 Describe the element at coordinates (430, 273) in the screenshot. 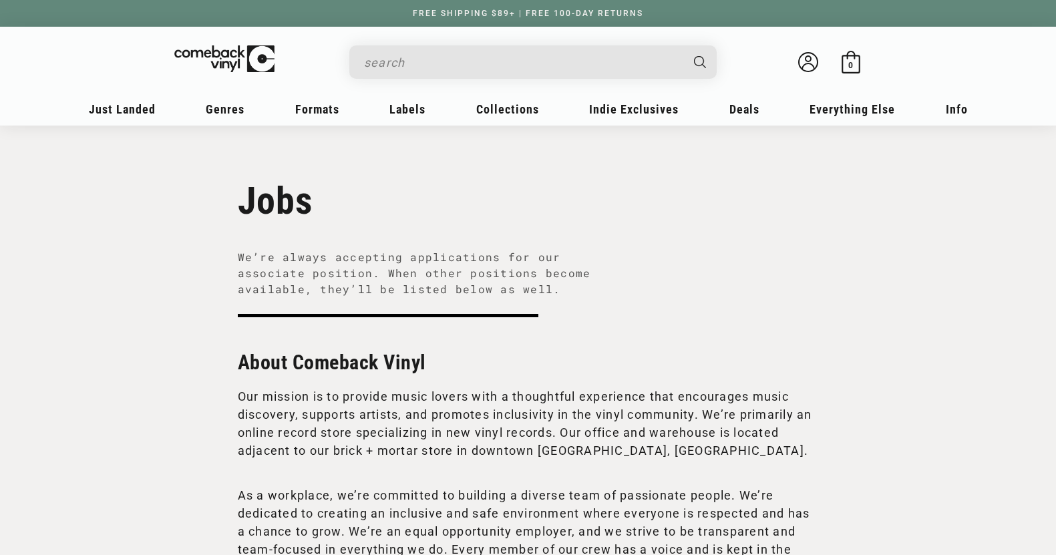

I see `p: We’re always accepting applications for our associate position. When other positions become avail...` at that location.